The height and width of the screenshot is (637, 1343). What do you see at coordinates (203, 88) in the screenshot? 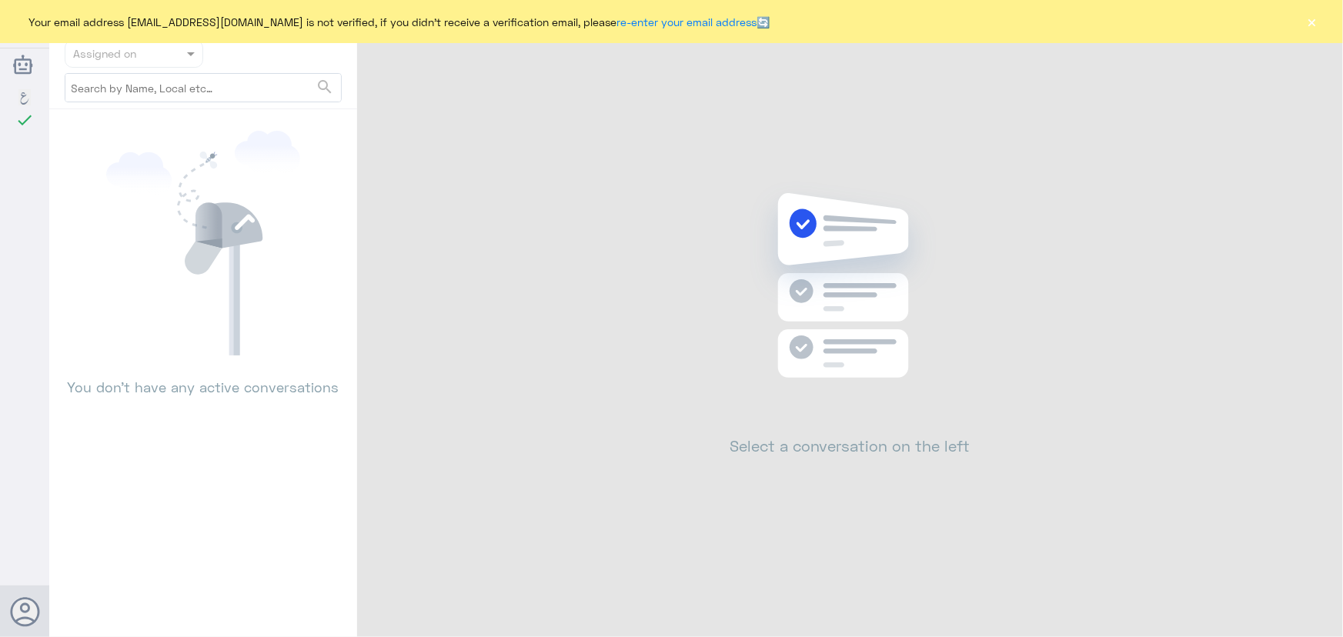
I see `input: Search by Name, Local etc…` at bounding box center [203, 88].